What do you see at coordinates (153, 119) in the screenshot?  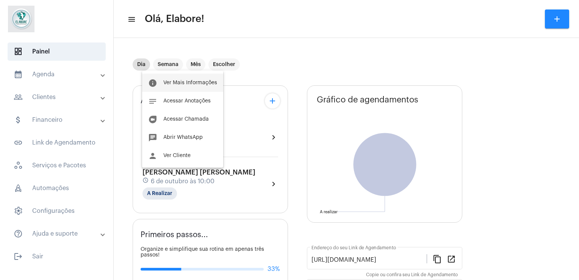 I see `mat-icon: duo` at bounding box center [153, 119].